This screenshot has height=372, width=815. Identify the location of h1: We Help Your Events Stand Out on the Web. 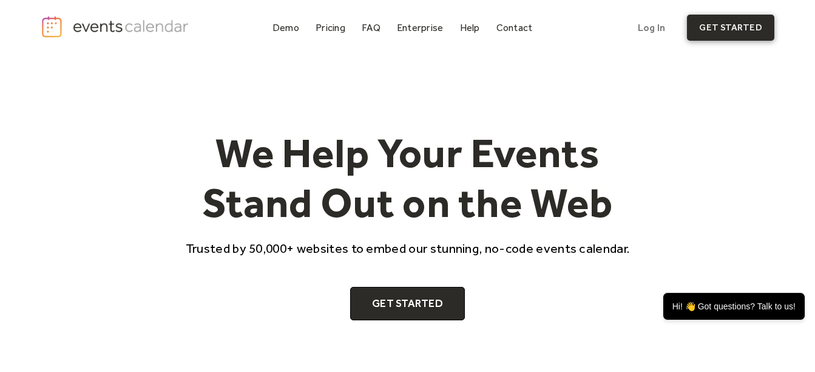
(408, 177).